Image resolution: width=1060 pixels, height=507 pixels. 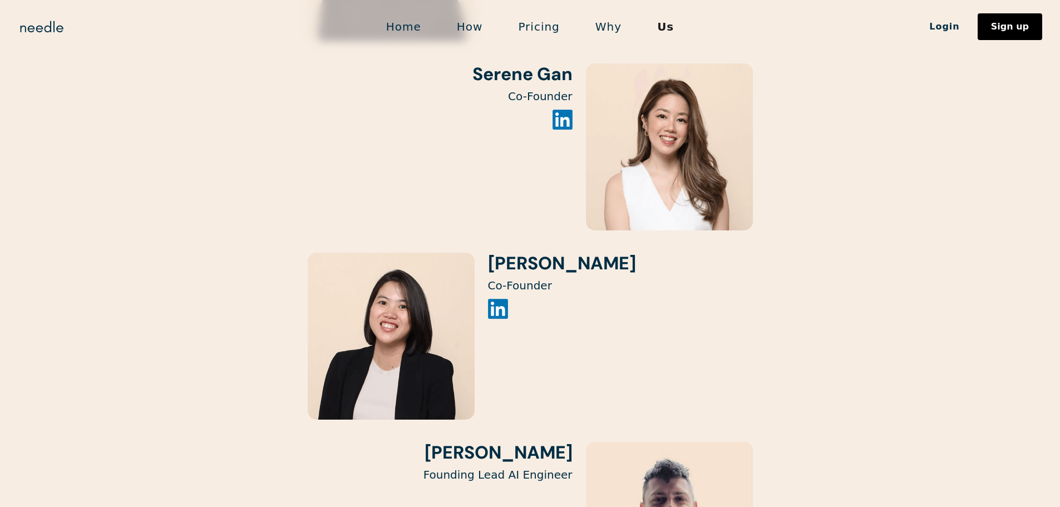 I want to click on p: Founding Lead AI Engineer, so click(x=440, y=475).